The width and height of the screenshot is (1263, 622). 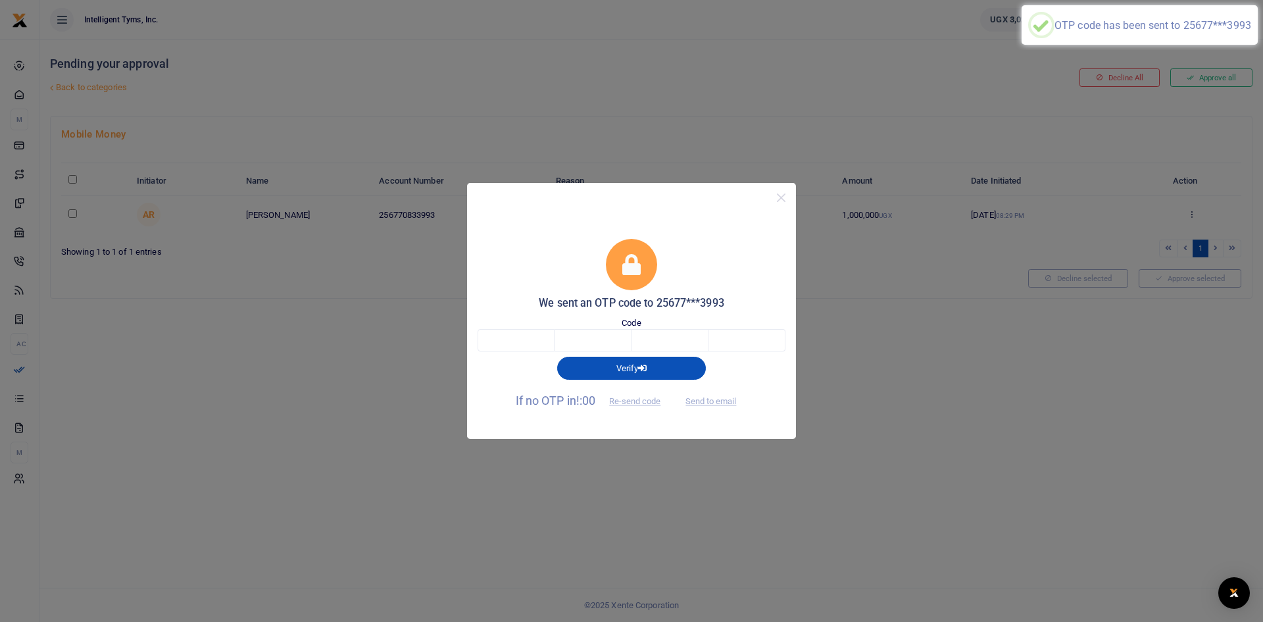 I want to click on span: !:00, so click(x=585, y=400).